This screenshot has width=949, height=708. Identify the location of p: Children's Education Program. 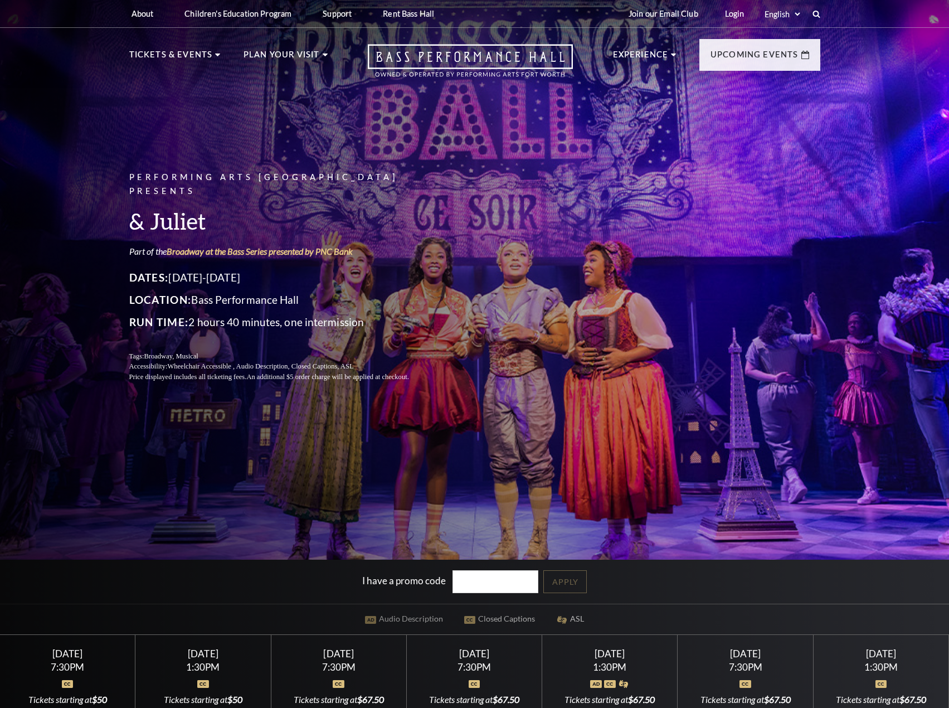
(238, 13).